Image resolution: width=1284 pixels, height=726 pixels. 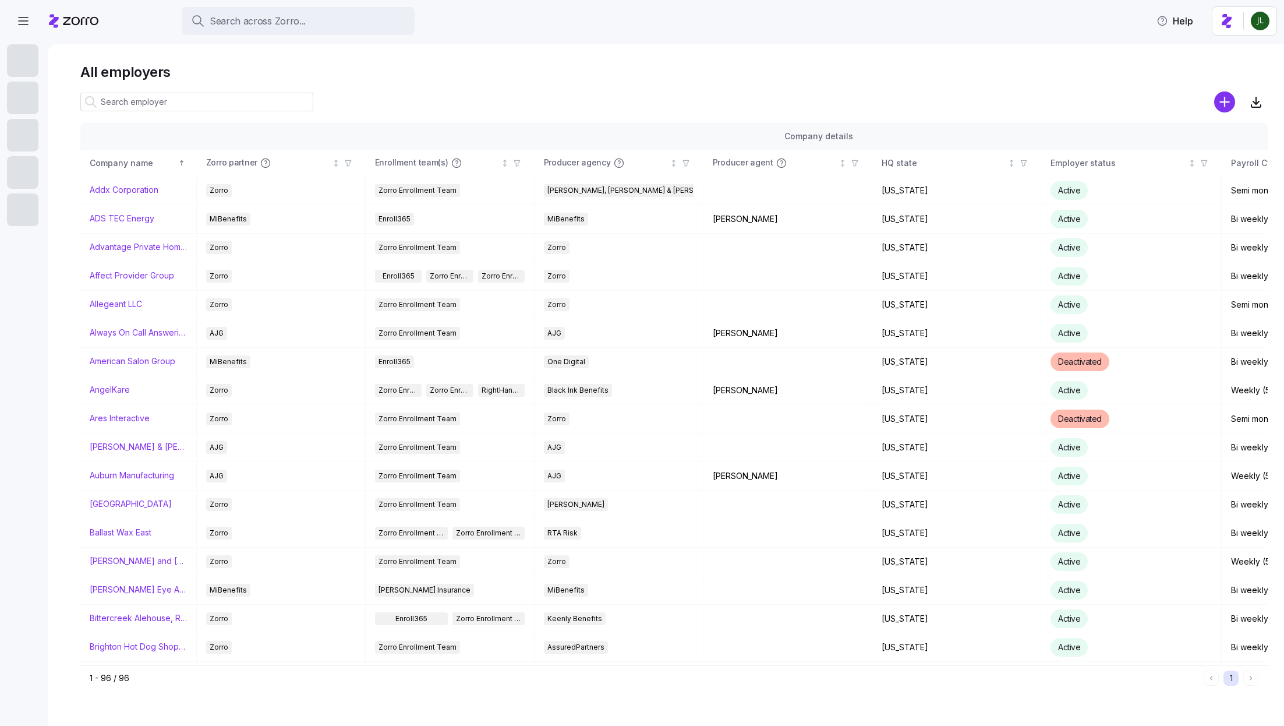 I want to click on a: Always On Call Answering Service, so click(x=138, y=333).